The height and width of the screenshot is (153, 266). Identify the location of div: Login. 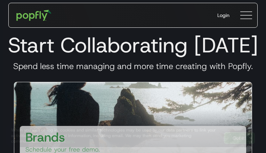
(223, 15).